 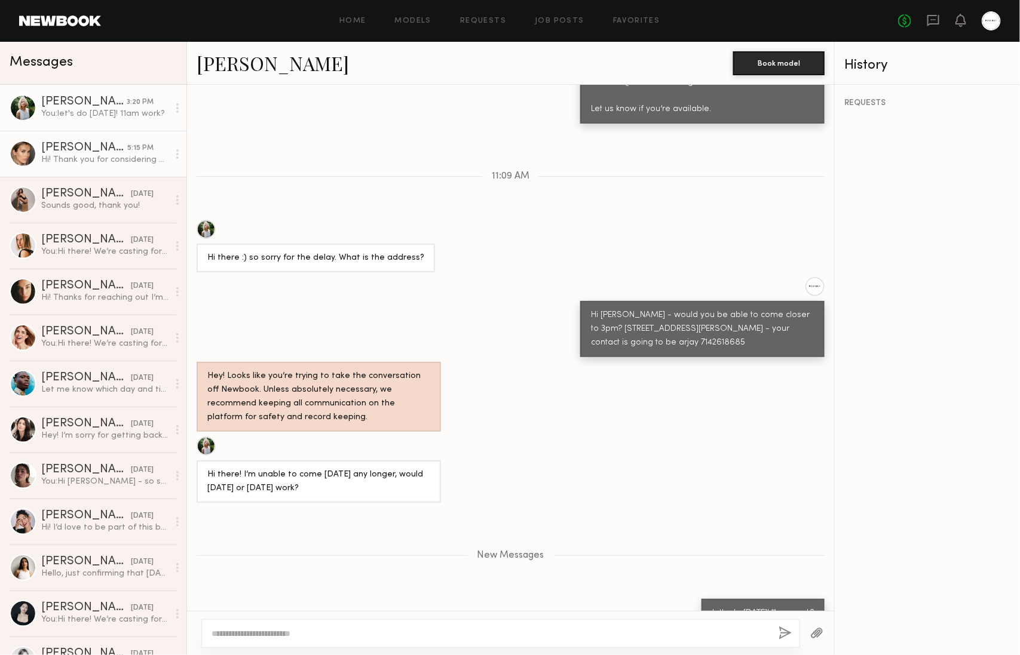 I want to click on a: Models, so click(x=413, y=21).